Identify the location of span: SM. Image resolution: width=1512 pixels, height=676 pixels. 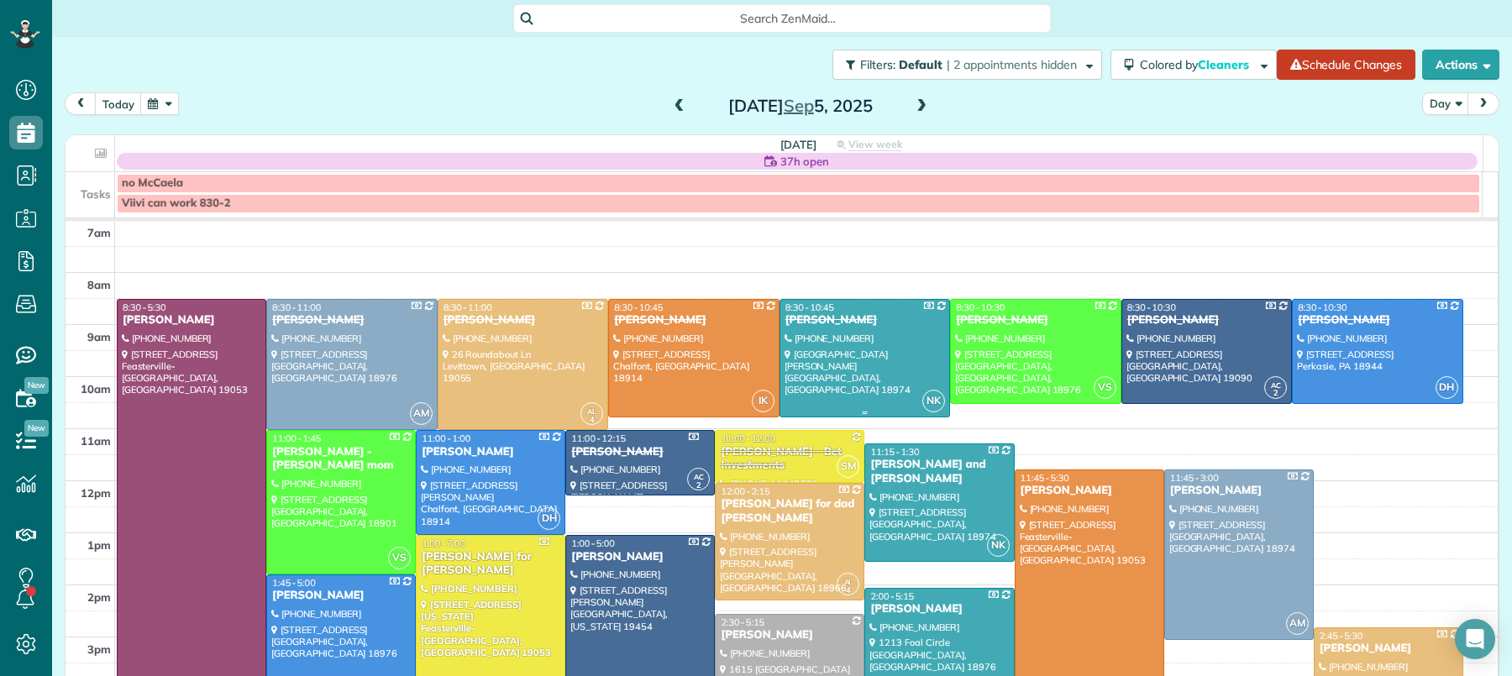
(848, 466).